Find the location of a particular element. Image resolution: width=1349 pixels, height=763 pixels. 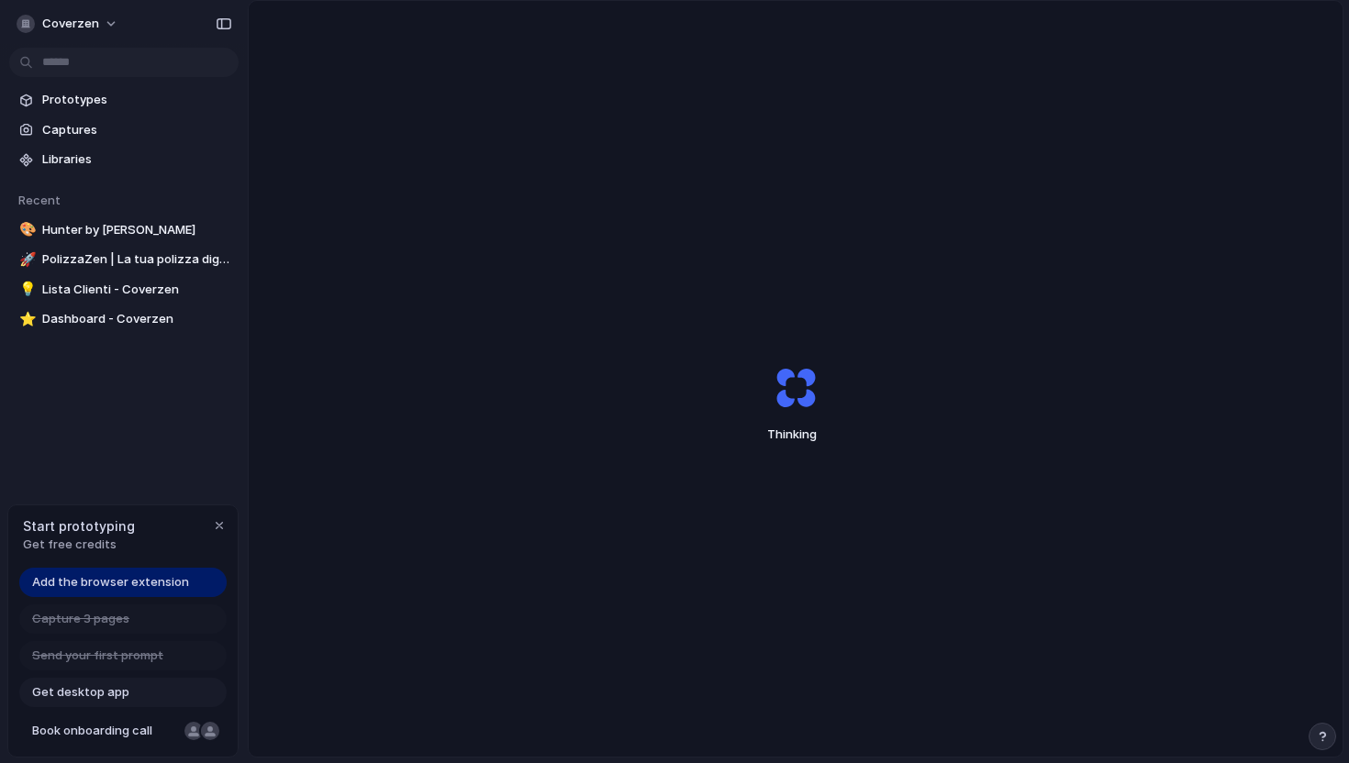

span: Get free credits is located at coordinates (79, 545).